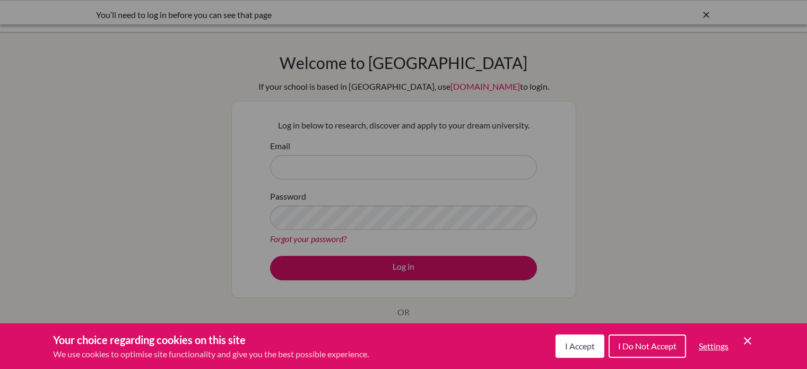 This screenshot has height=369, width=807. I want to click on p: We use cookies to optimise site functionality and give you the best possible experience., so click(211, 354).